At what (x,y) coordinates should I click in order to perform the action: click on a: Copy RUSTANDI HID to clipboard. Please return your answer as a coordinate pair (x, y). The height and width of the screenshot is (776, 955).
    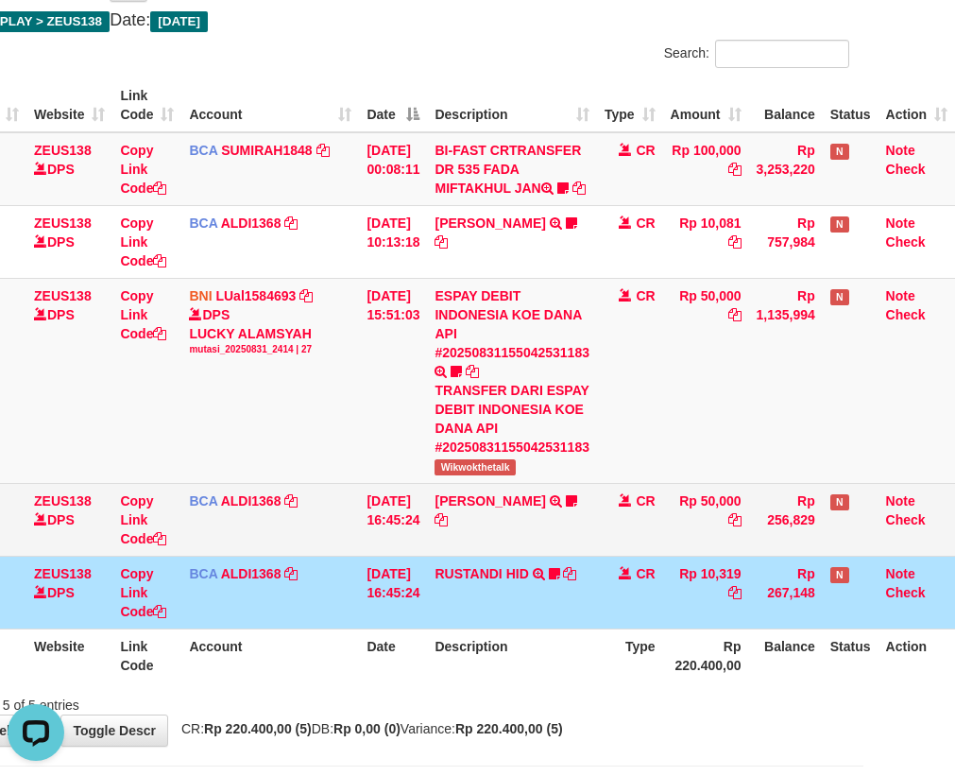
    Looking at the image, I should click on (570, 573).